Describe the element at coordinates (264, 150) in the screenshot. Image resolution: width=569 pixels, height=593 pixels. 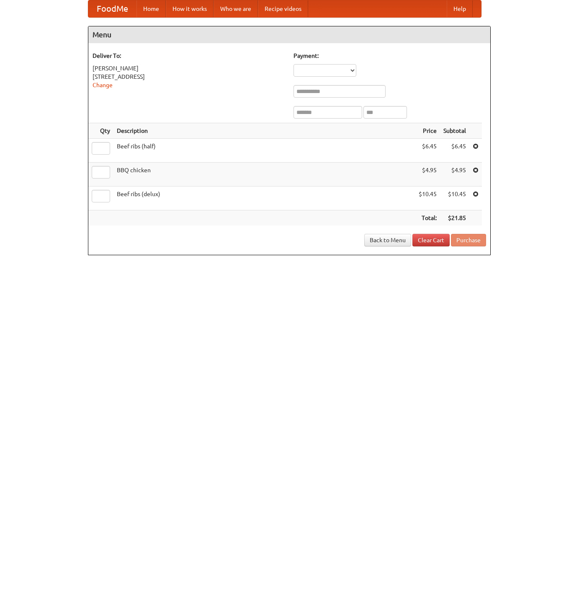
I see `td: Beef ribs (half)` at that location.